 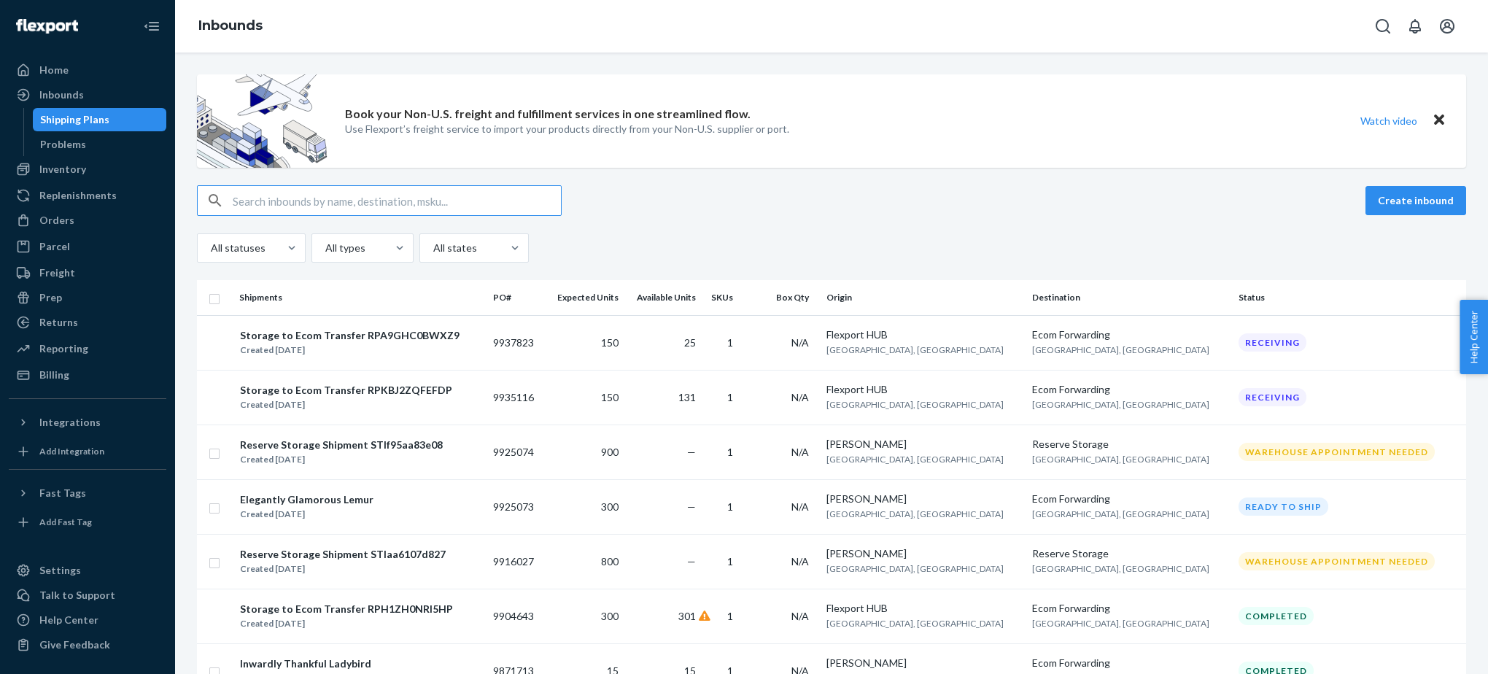 I want to click on a: Prep, so click(x=88, y=298).